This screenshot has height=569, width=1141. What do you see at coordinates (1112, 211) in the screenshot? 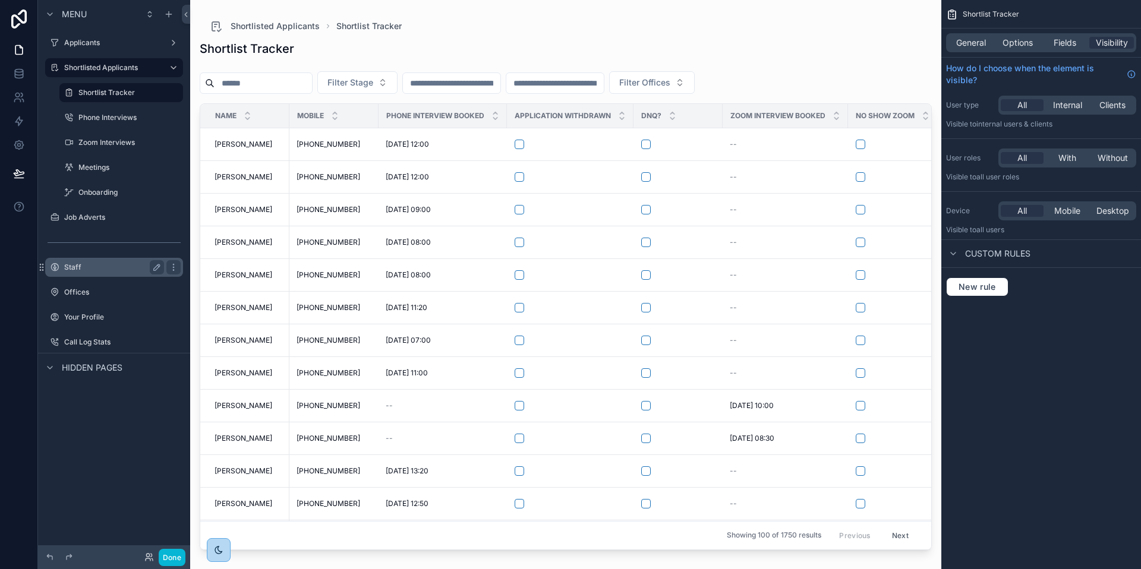
I see `span: Desktop` at bounding box center [1112, 211].